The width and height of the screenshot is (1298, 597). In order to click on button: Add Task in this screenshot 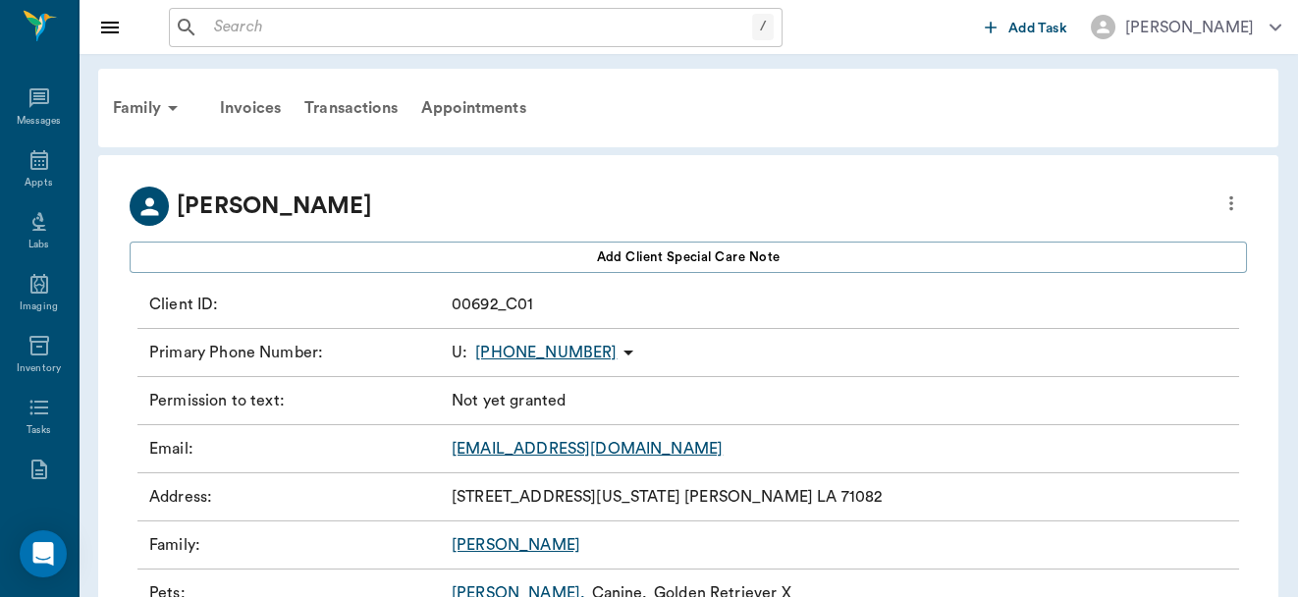, I will do `click(1026, 27)`.